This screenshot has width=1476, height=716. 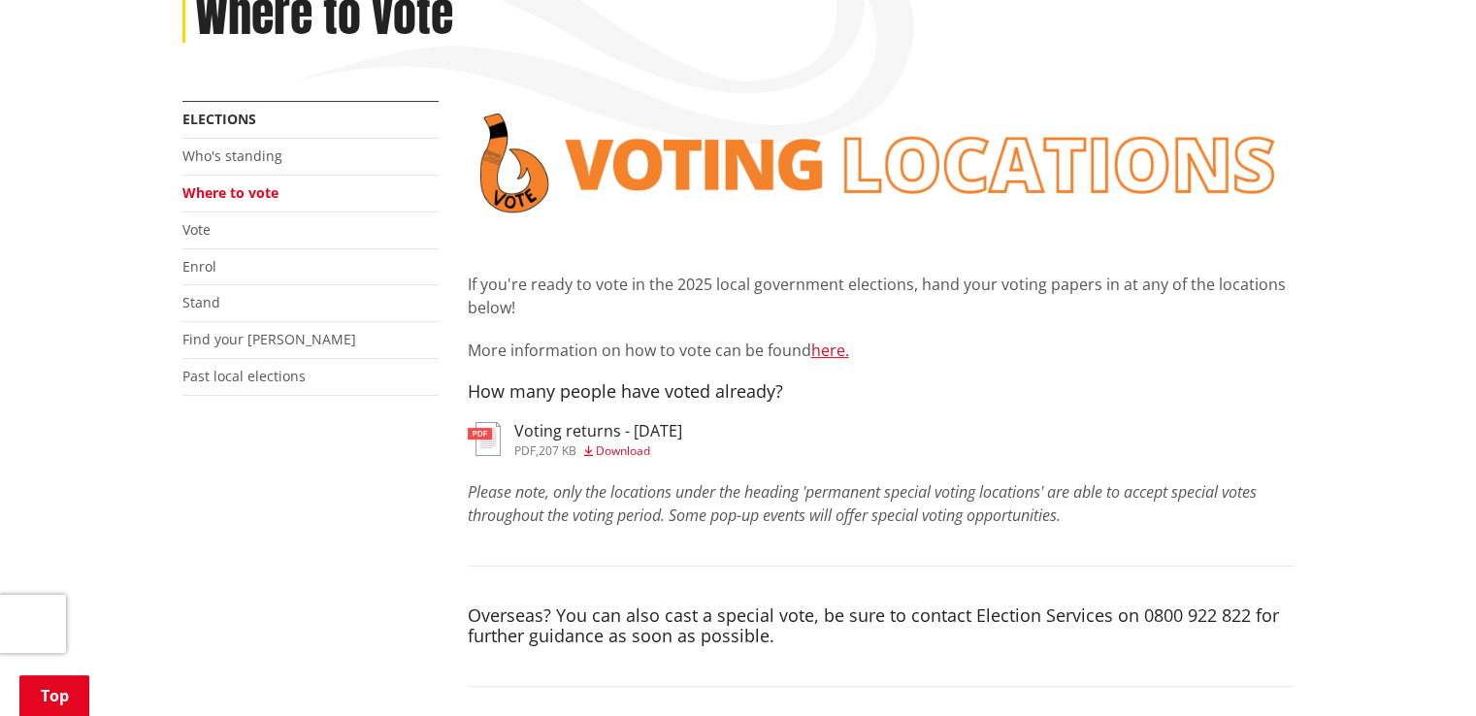 I want to click on a: Elections, so click(x=219, y=118).